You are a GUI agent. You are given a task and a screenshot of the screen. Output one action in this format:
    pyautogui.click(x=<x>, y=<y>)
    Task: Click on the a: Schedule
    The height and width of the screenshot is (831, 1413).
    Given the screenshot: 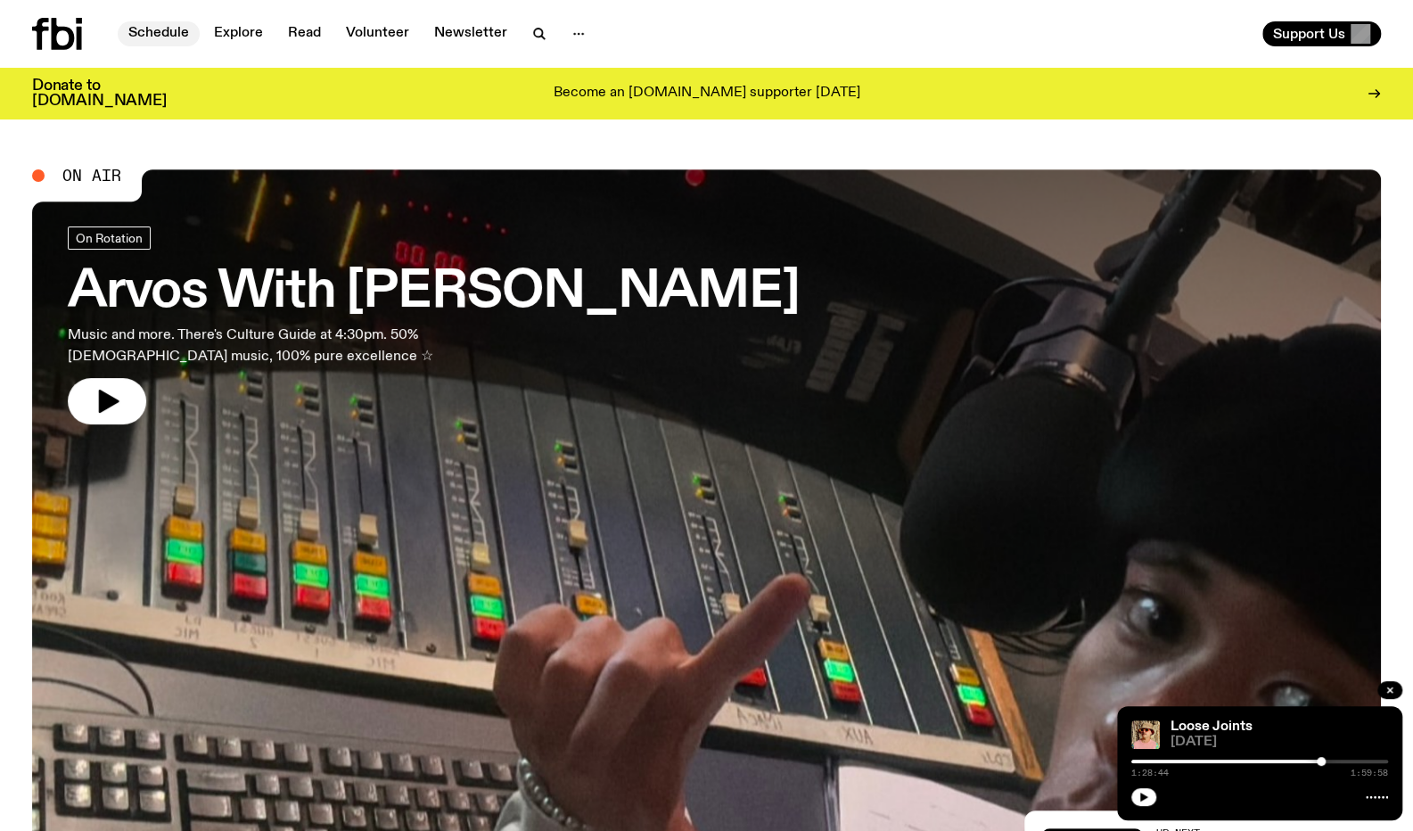 What is the action you would take?
    pyautogui.click(x=159, y=34)
    